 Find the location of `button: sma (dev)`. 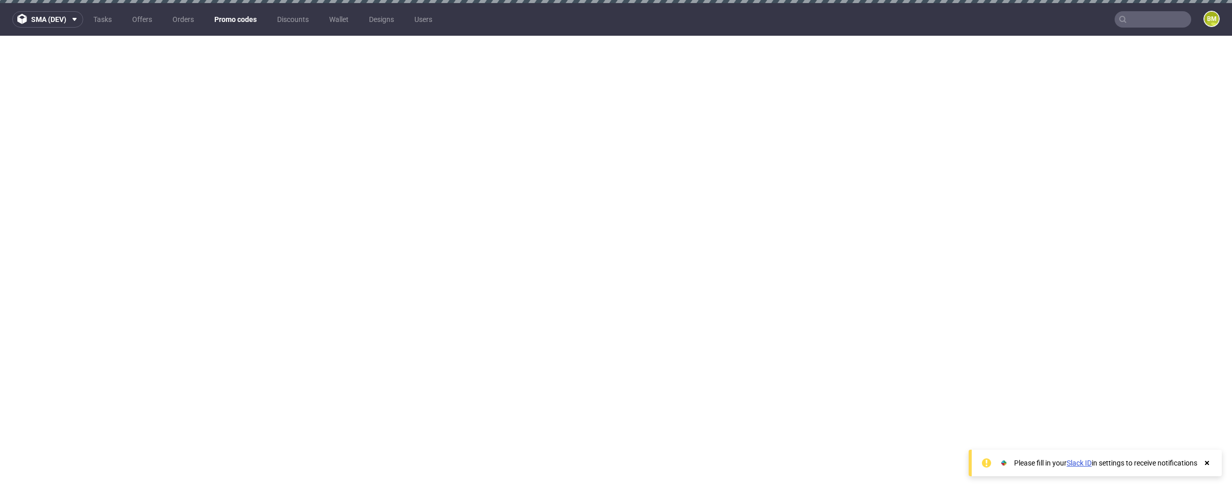

button: sma (dev) is located at coordinates (47, 19).